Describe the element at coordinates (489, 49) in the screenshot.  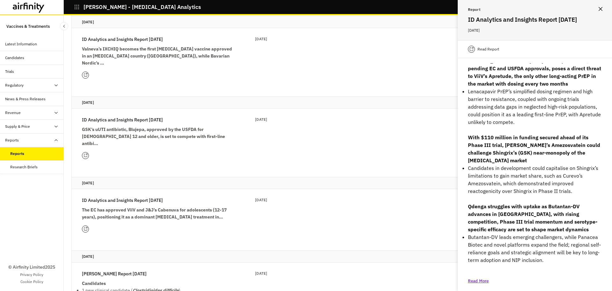
I see `p: Read Report` at that location.